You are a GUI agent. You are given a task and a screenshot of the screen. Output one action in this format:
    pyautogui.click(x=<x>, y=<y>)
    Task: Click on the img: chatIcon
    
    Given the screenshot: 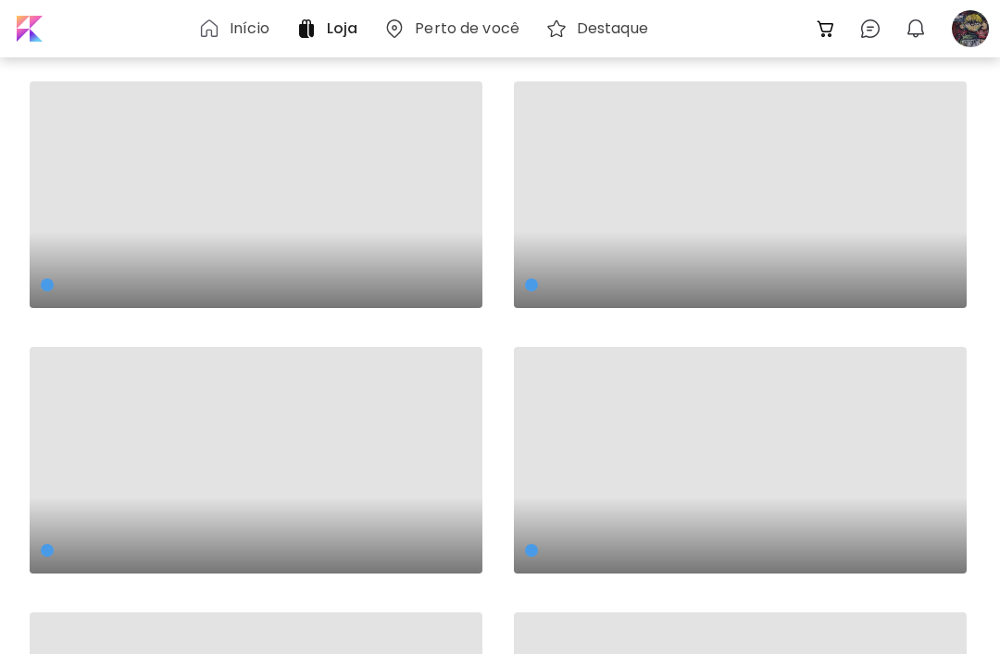 What is the action you would take?
    pyautogui.click(x=870, y=29)
    